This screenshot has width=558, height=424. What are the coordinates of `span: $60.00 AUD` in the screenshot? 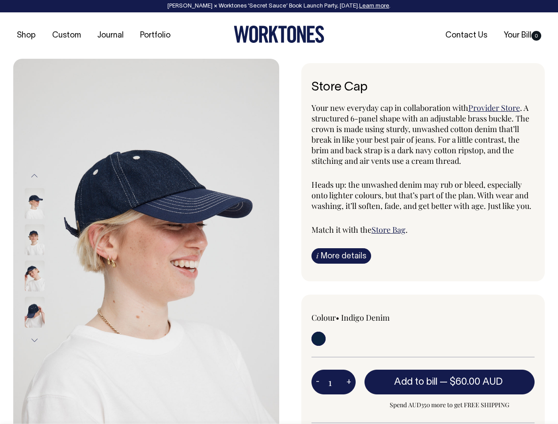 It's located at (476, 382).